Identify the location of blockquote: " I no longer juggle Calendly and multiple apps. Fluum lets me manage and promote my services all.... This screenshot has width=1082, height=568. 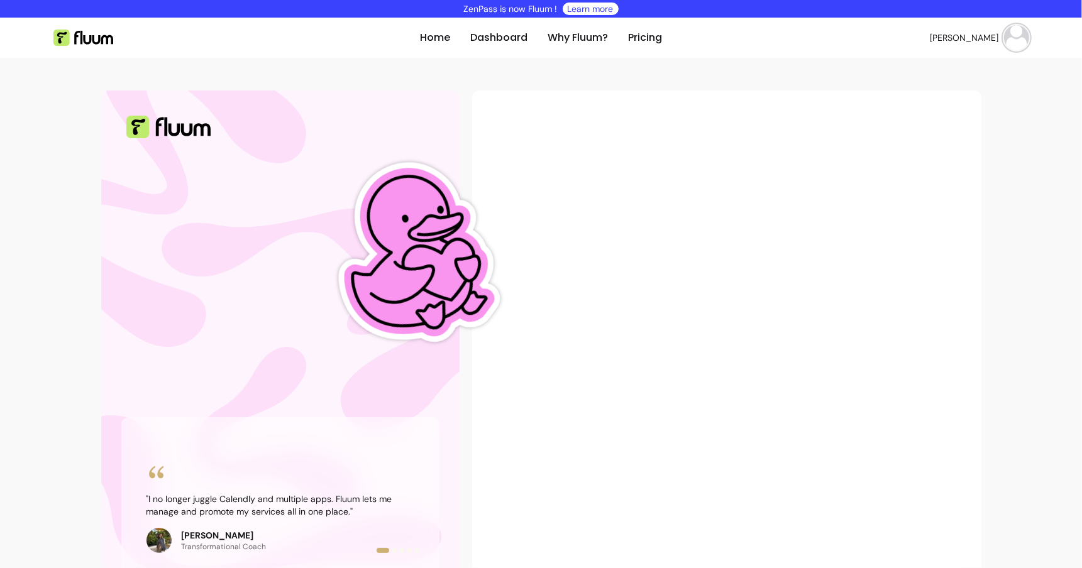
(280, 505).